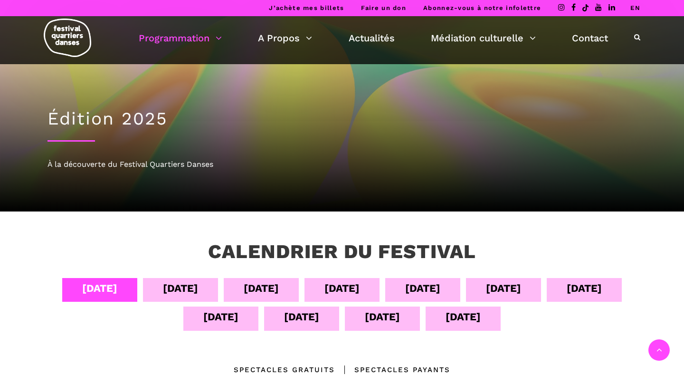 This screenshot has height=375, width=684. I want to click on h3: Calendrier du festival, so click(342, 252).